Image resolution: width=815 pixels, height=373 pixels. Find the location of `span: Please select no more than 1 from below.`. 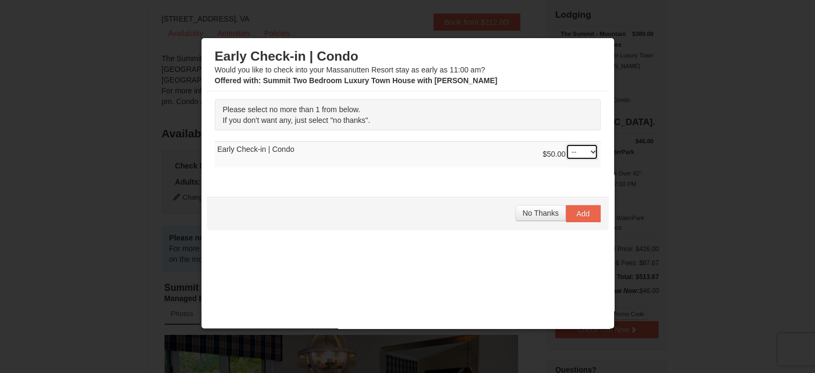

span: Please select no more than 1 from below. is located at coordinates (292, 109).